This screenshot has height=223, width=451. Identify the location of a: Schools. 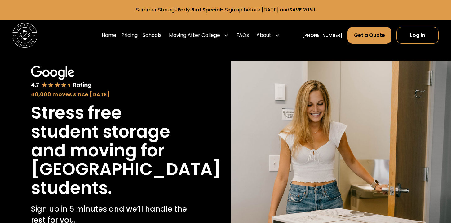
(152, 35).